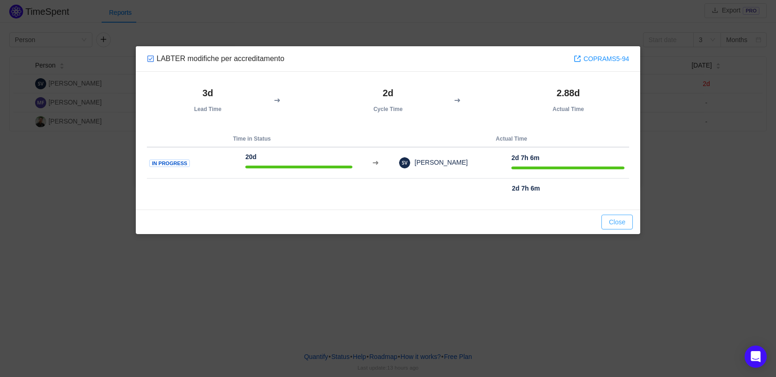 The image size is (776, 377). What do you see at coordinates (151, 59) in the screenshot?
I see `img: 10318` at bounding box center [151, 59].